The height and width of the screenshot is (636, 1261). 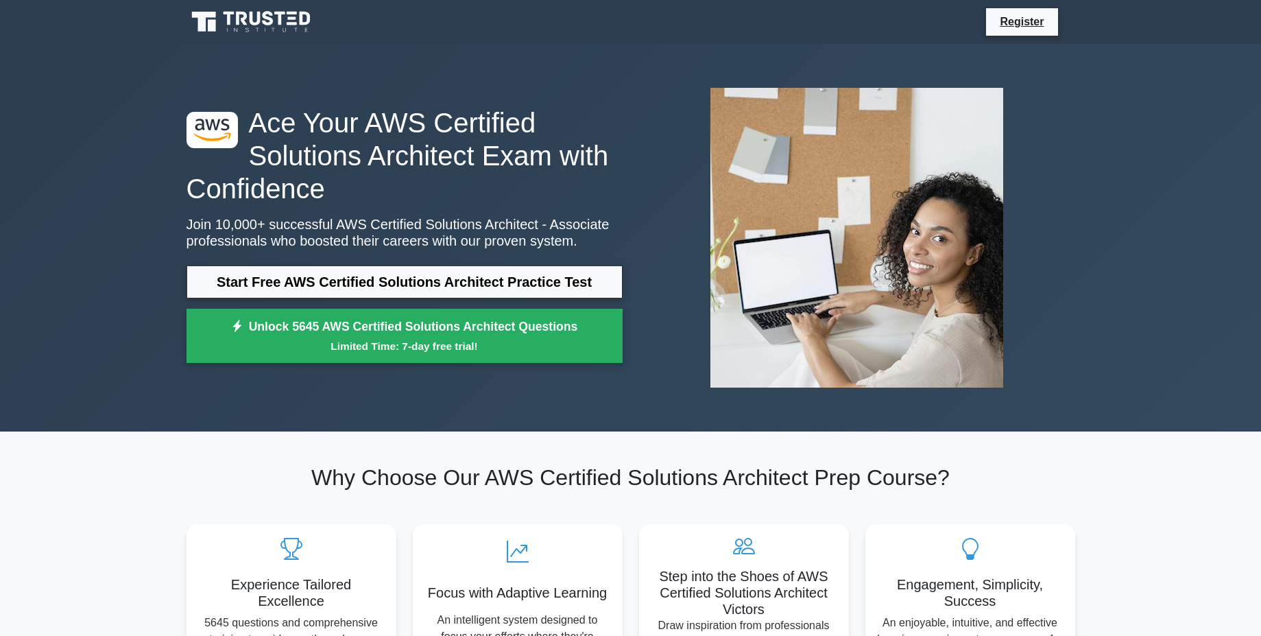 What do you see at coordinates (518, 592) in the screenshot?
I see `h5: Focus with Adaptive Learning` at bounding box center [518, 592].